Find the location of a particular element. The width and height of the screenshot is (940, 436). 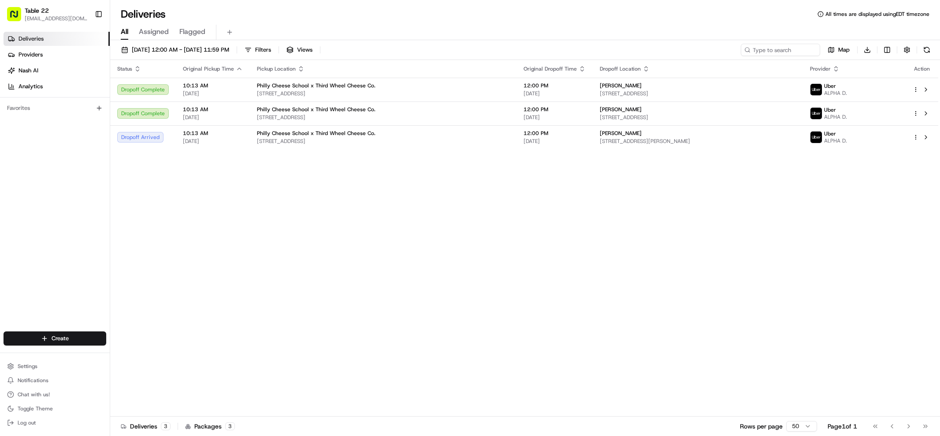

span: All times are displayed using EDT timezone is located at coordinates (878, 14).